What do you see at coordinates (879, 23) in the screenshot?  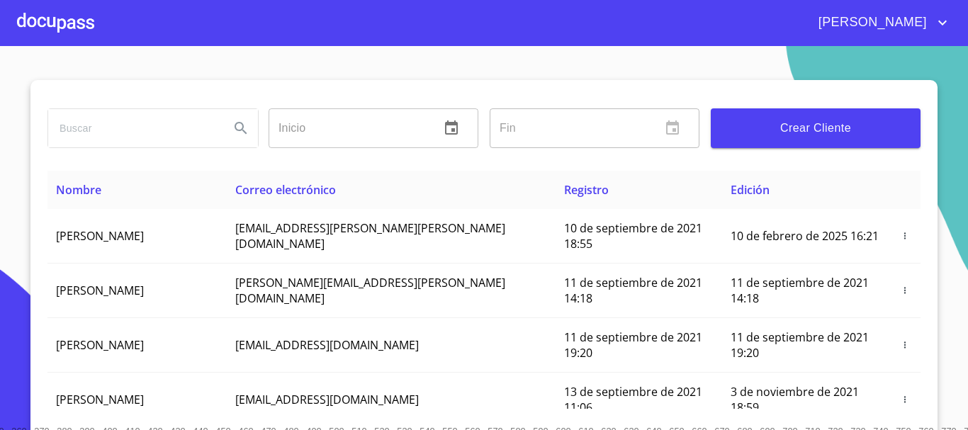 I see `button: account of current user` at bounding box center [879, 23].